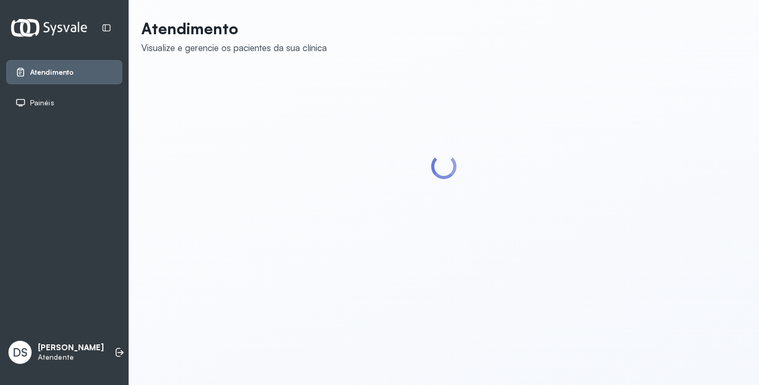 This screenshot has width=759, height=385. What do you see at coordinates (71, 357) in the screenshot?
I see `p: Atendente` at bounding box center [71, 357].